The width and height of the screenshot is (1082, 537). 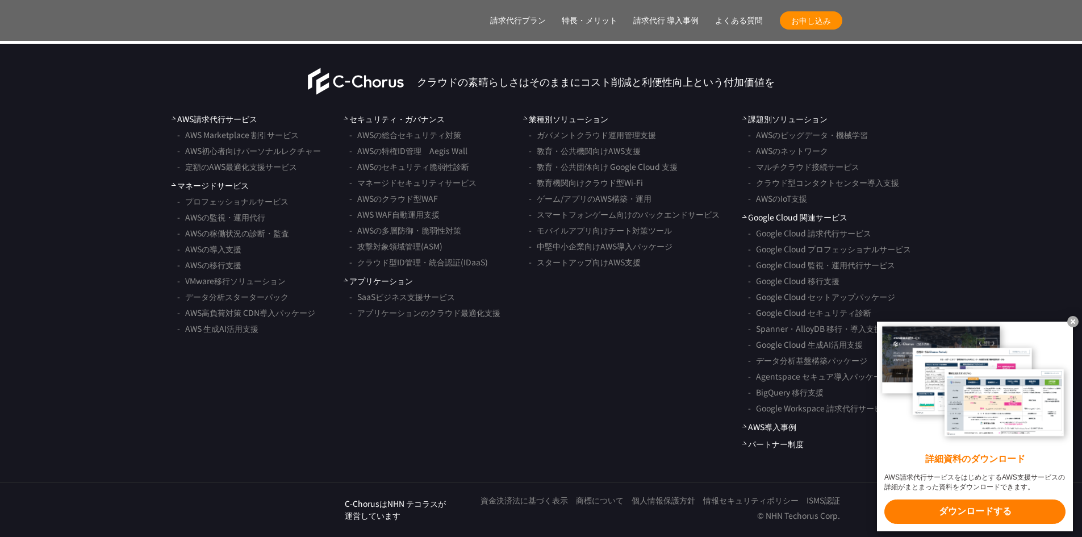 I want to click on a: スタートアップ向けAWS支援, so click(x=585, y=262).